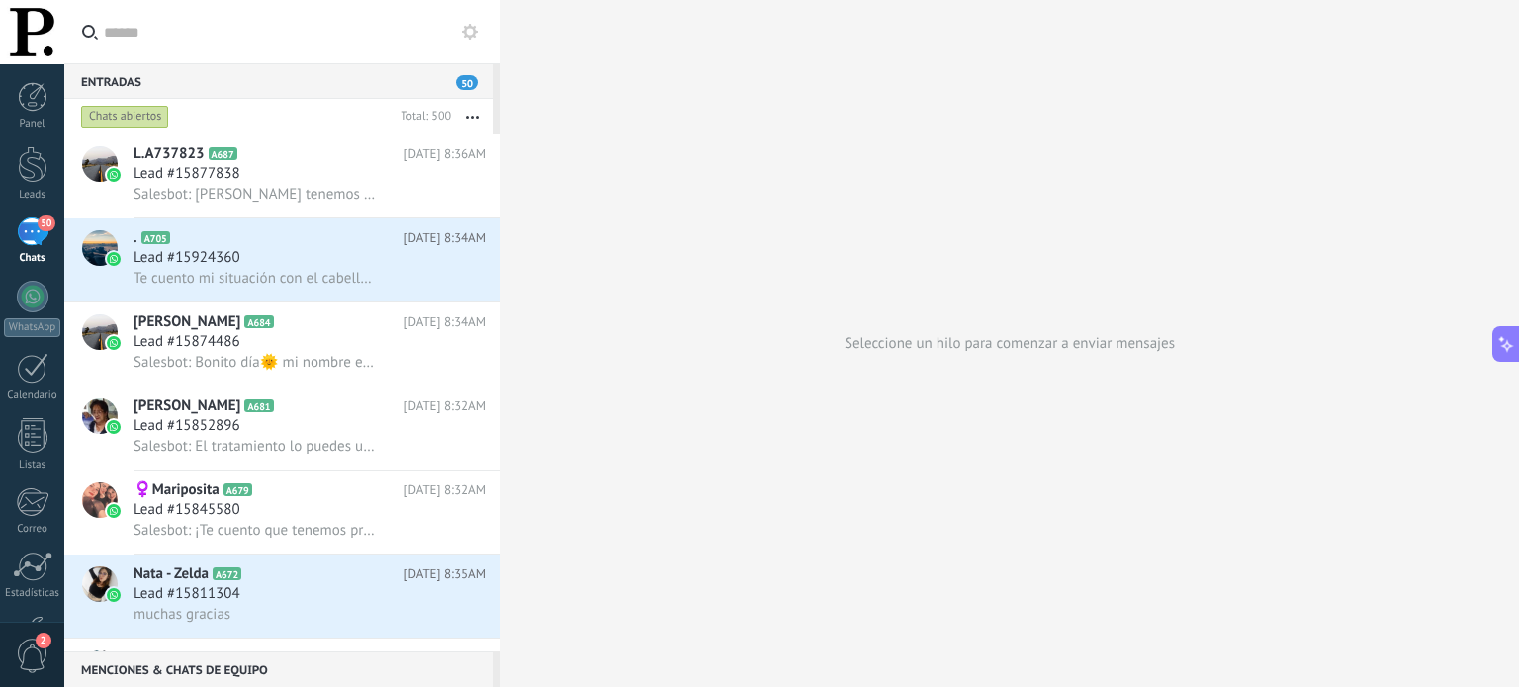 The height and width of the screenshot is (687, 1519). What do you see at coordinates (255, 530) in the screenshot?
I see `span: Salesbot: ¡Te cuento que tenemos promooo y te quedaría en 117.900‼️⭐⭐` at bounding box center [255, 530].